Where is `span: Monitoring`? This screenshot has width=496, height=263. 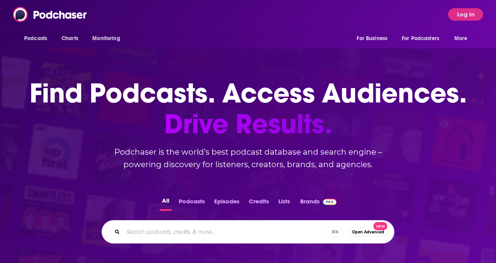 span: Monitoring is located at coordinates (106, 39).